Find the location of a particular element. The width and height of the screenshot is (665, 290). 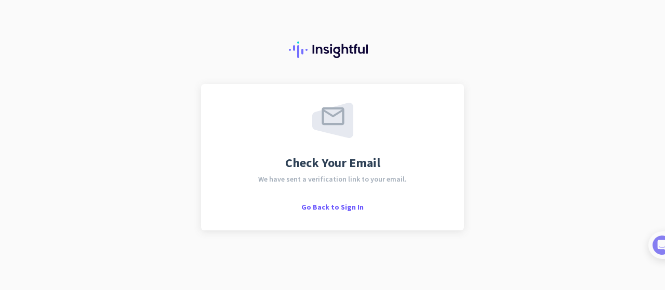

span: Go Back to Sign In is located at coordinates (332, 207).